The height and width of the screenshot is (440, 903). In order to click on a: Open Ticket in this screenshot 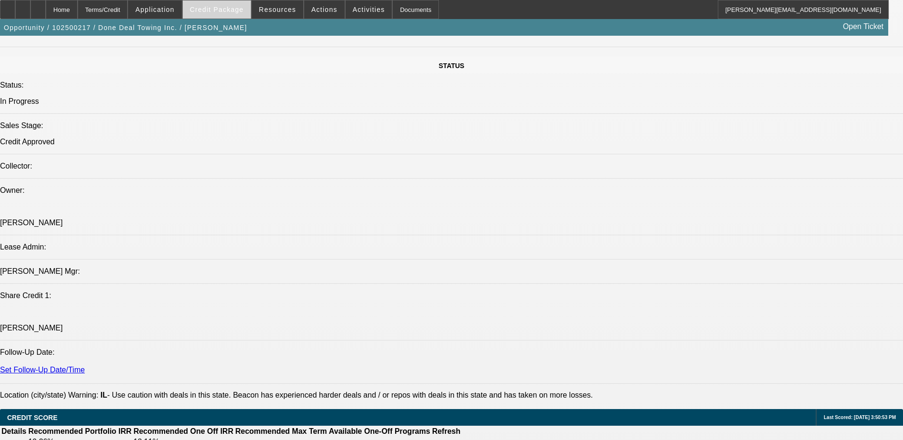, I will do `click(863, 27)`.